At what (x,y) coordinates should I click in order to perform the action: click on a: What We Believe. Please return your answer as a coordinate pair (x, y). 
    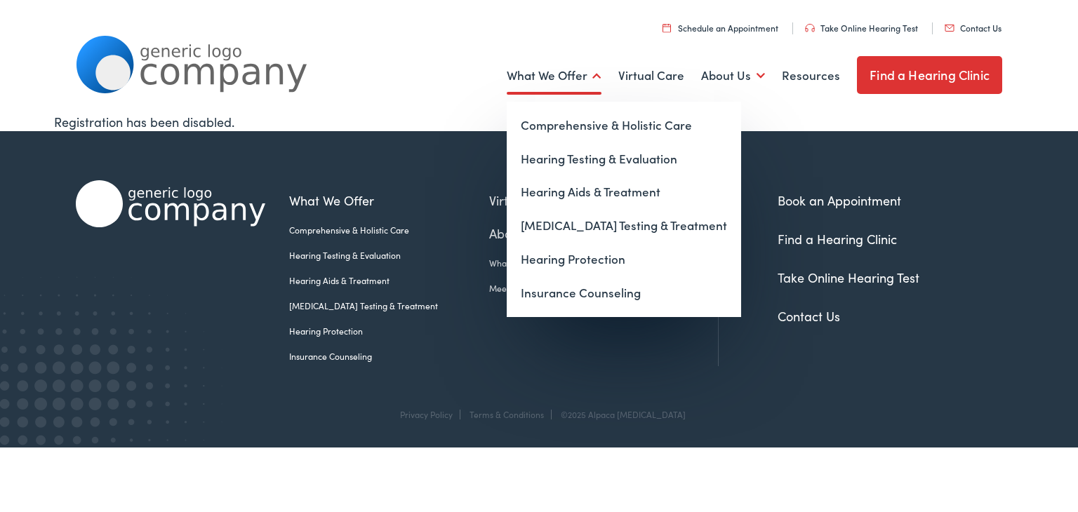
    Looking at the image, I should click on (549, 263).